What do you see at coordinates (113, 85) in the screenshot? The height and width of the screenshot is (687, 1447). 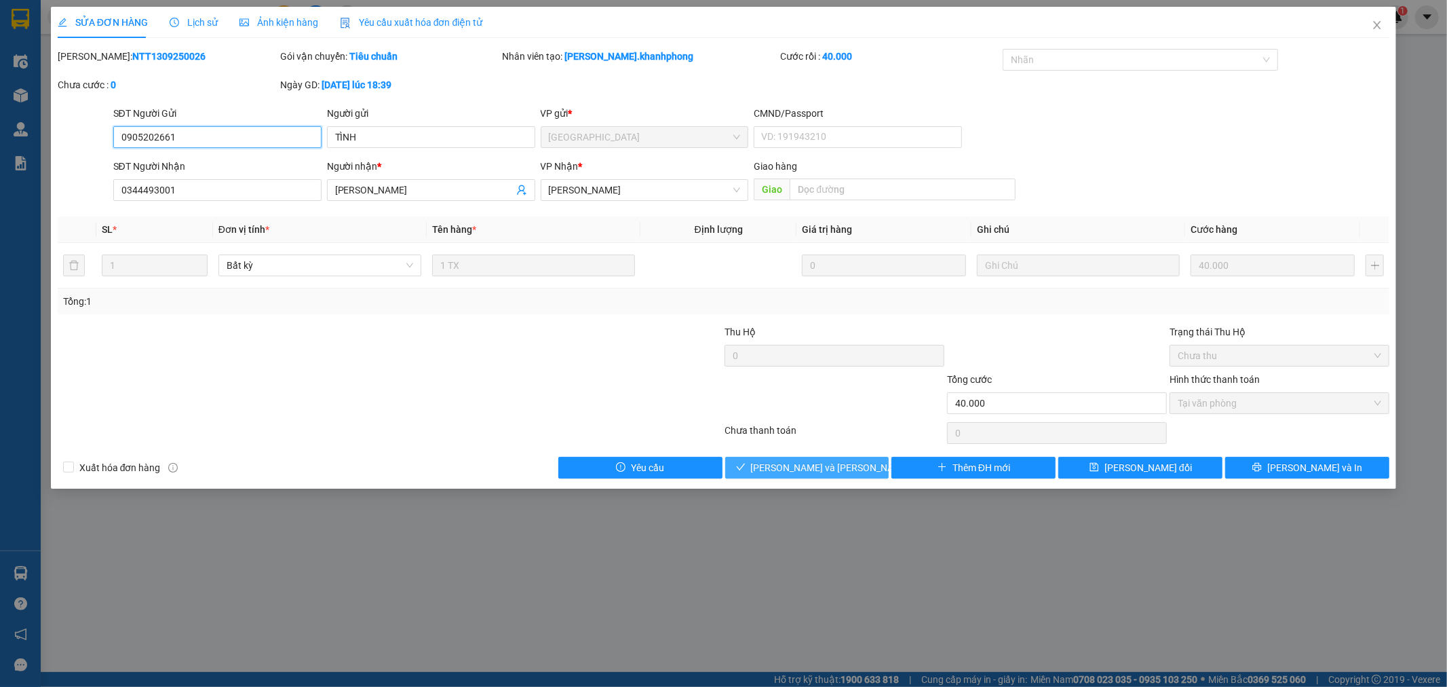 I see `b: 0` at bounding box center [113, 85].